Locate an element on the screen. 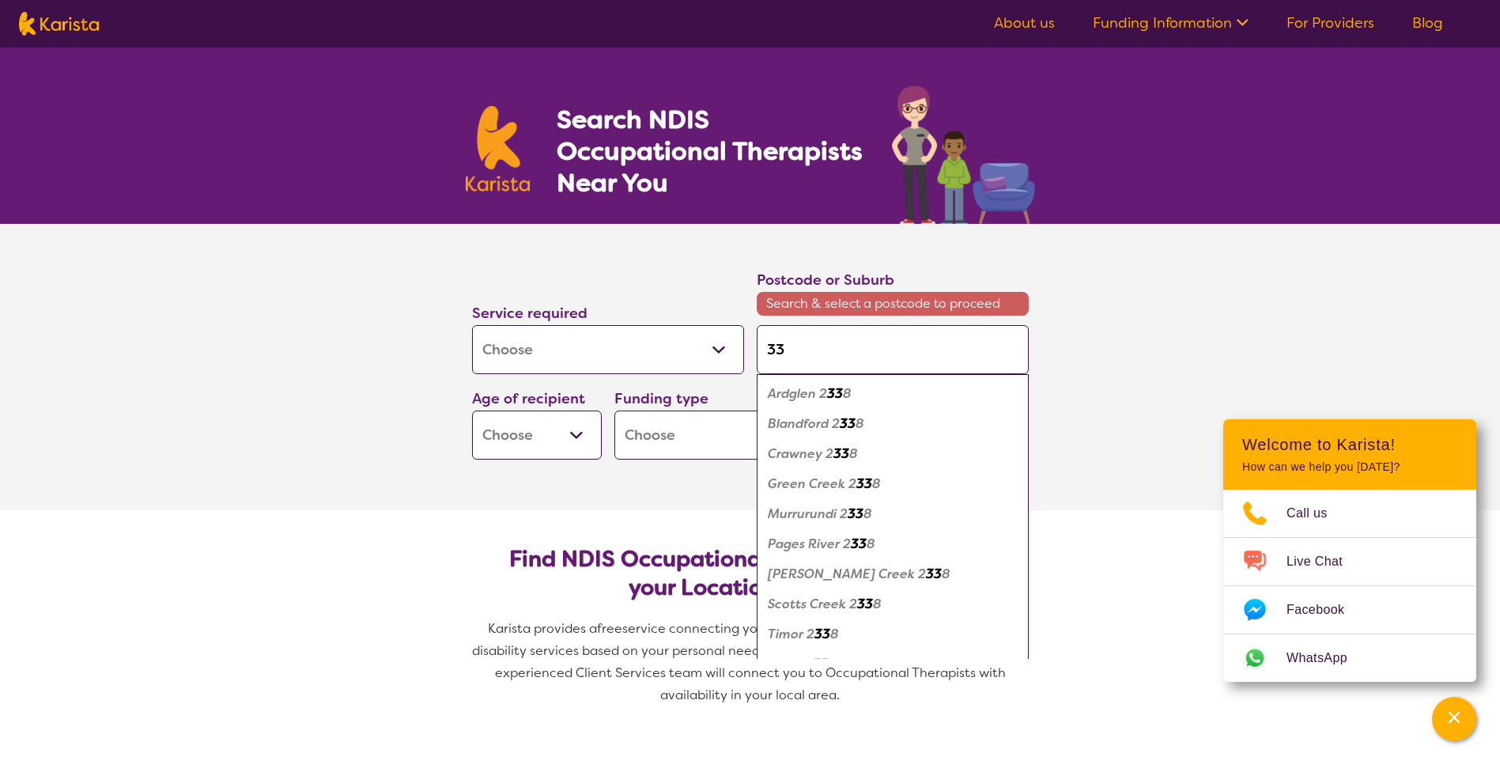  span: Search & select a postcode to proceed is located at coordinates (893, 304).